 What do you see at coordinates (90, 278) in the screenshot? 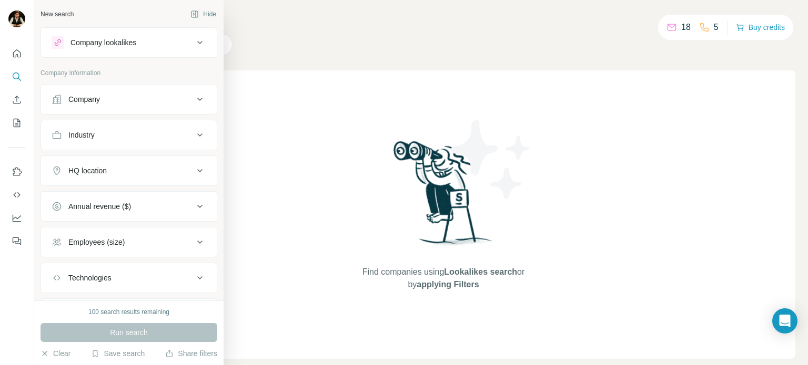
I see `div: Technologies` at bounding box center [90, 278].